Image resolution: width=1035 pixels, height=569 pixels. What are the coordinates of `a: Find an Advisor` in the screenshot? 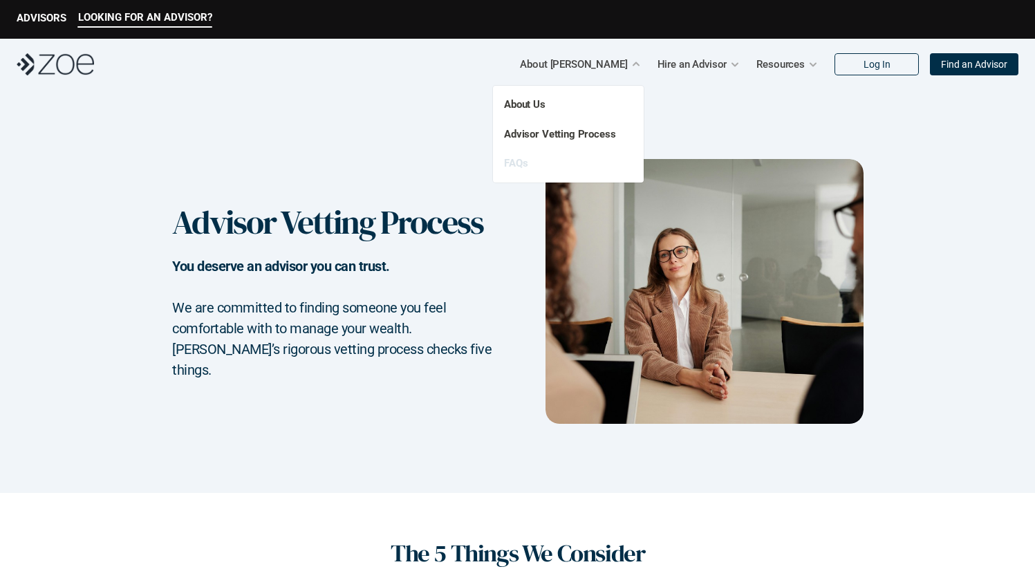 It's located at (974, 64).